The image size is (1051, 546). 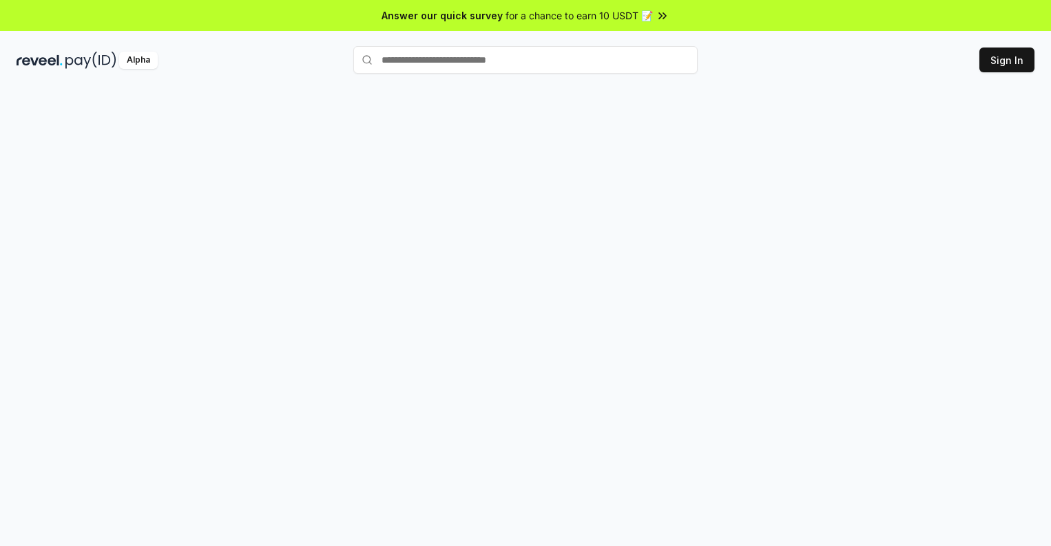 I want to click on img: pay_id, so click(x=91, y=60).